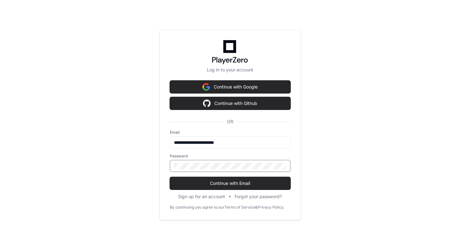  I want to click on button: Sign up for an account, so click(201, 196).